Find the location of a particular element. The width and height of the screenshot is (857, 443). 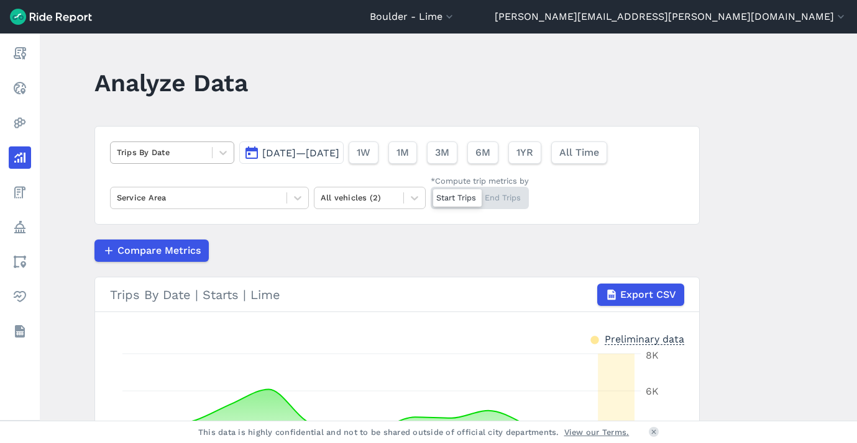

button: Compare Metrics is located at coordinates (152, 251).